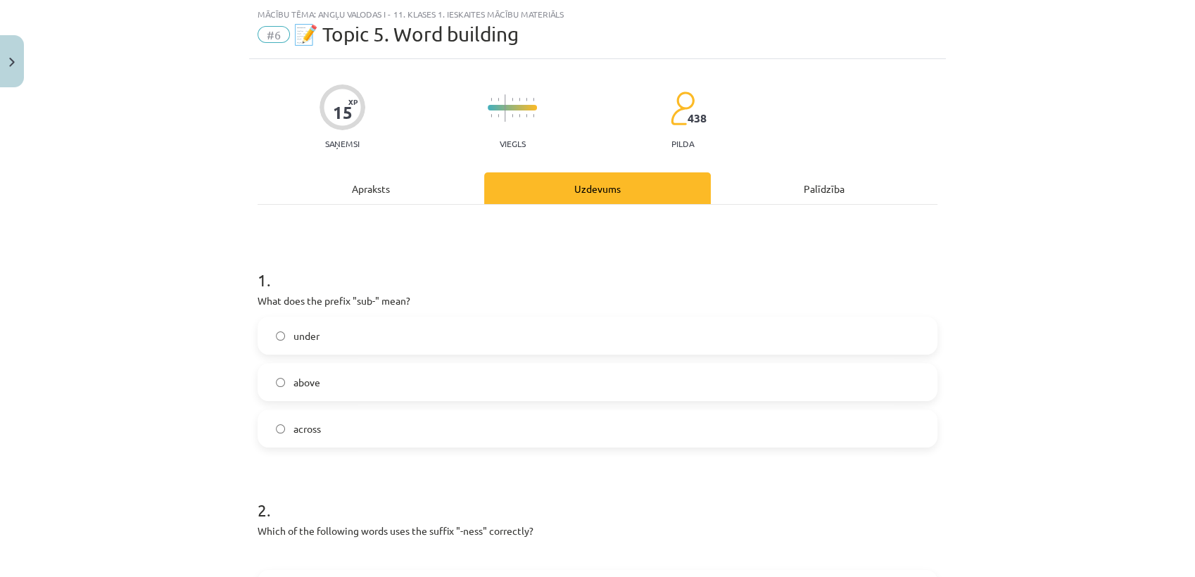 This screenshot has width=1195, height=577. I want to click on h1: 1 ., so click(598, 267).